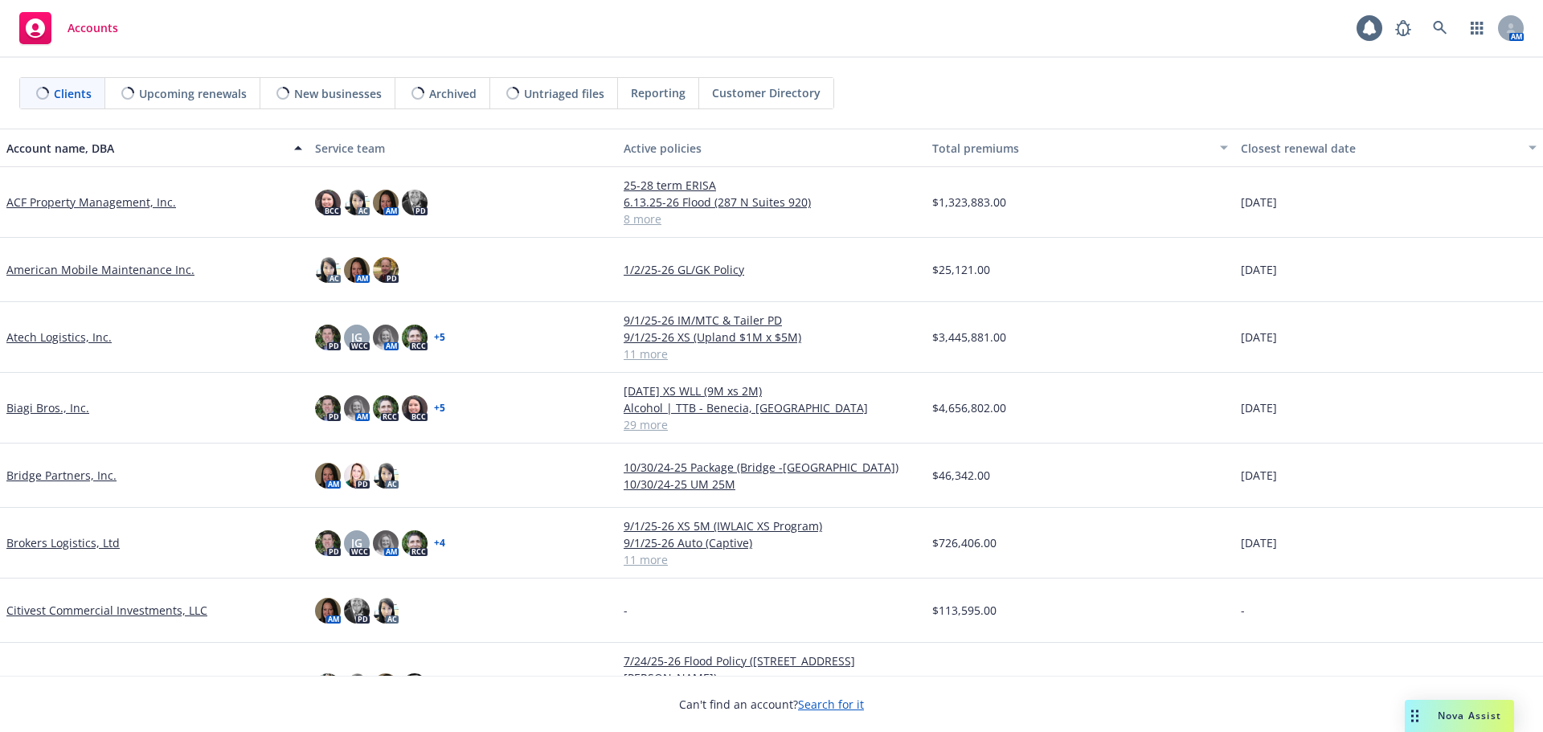 This screenshot has width=1543, height=732. Describe the element at coordinates (1388, 148) in the screenshot. I see `button: Closest renewal date` at that location.